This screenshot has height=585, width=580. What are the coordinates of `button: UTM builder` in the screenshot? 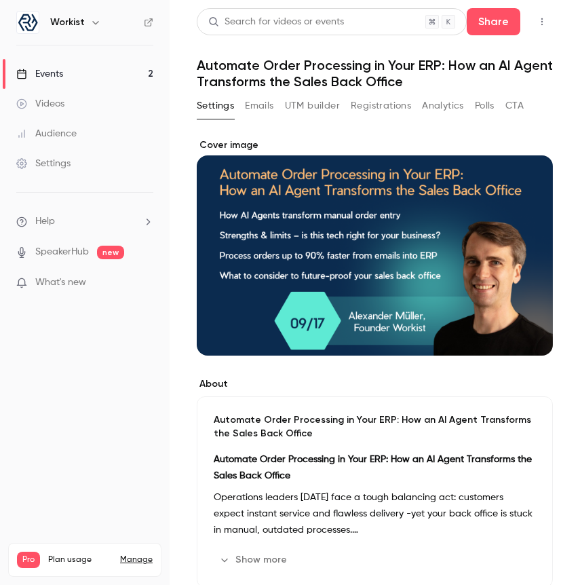 It's located at (312, 106).